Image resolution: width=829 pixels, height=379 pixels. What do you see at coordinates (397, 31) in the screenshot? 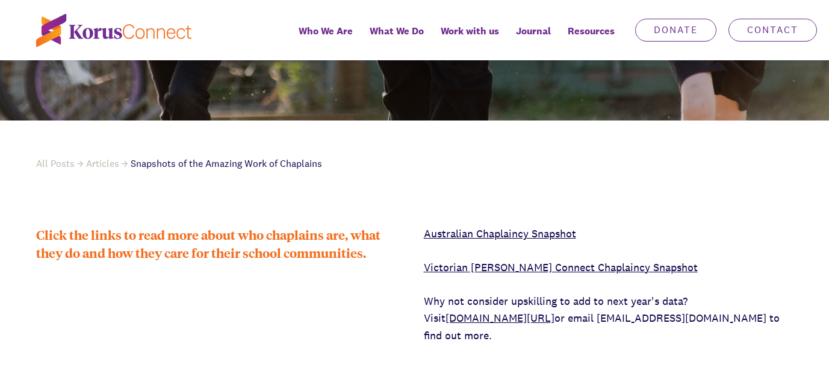
I see `span: What We Do` at bounding box center [397, 31].